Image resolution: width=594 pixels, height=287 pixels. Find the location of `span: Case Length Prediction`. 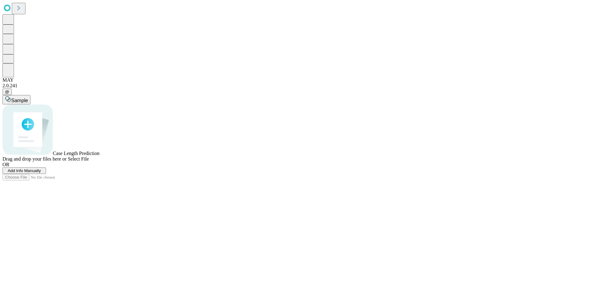

span: Case Length Prediction is located at coordinates (76, 153).